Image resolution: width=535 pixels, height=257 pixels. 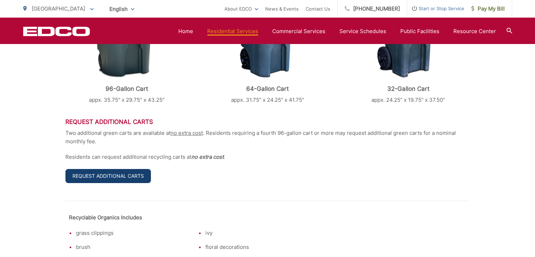 What do you see at coordinates (187, 133) in the screenshot?
I see `u: no extra cost` at bounding box center [187, 133].